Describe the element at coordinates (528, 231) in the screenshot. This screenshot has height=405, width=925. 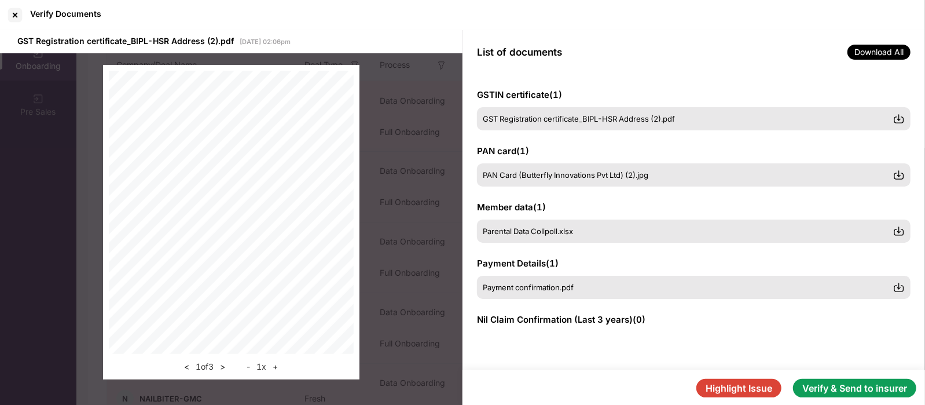
I see `span: Parental Data Collpoll.xlsx` at that location.